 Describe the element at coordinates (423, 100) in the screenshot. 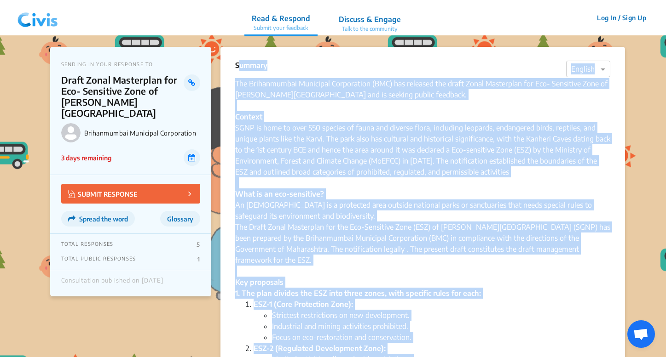

I see `div: The Brihanmumbai Municipal Corporation (BMC) has released the draft Zonal Masterplan for Eco- Sen...` at that location.